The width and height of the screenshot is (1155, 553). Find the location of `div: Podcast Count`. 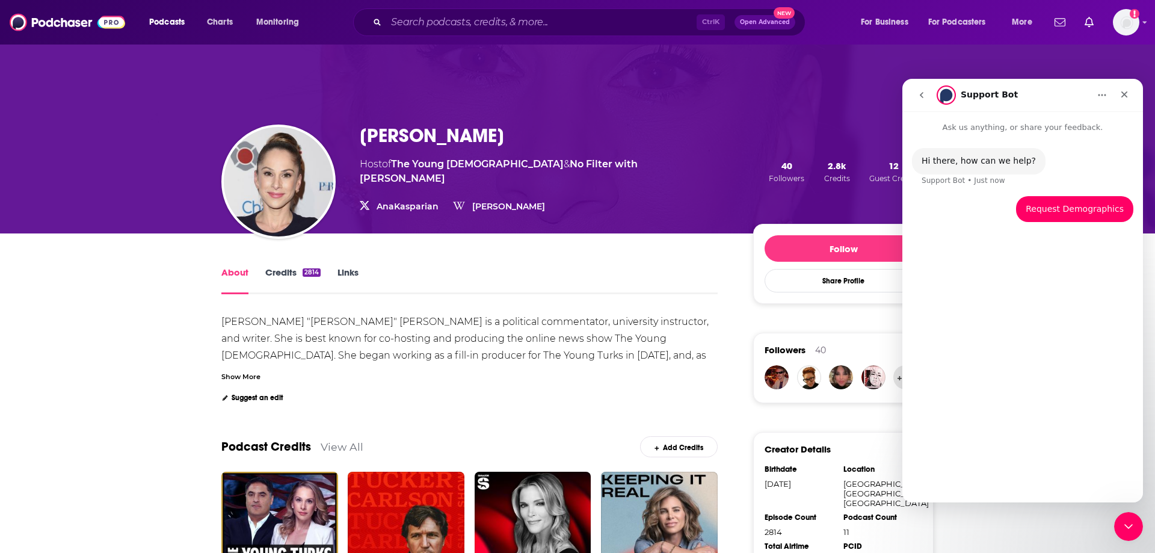

div: Podcast Count is located at coordinates (879, 518).